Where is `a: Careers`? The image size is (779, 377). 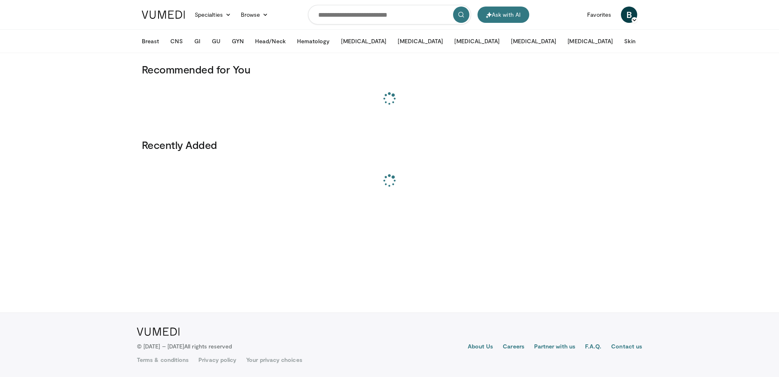
a: Careers is located at coordinates (513, 347).